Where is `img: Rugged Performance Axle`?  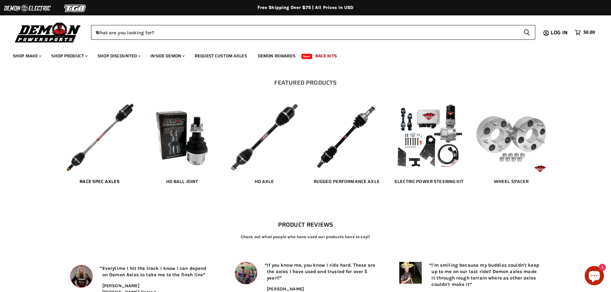 img: Rugged Performance Axle is located at coordinates (346, 137).